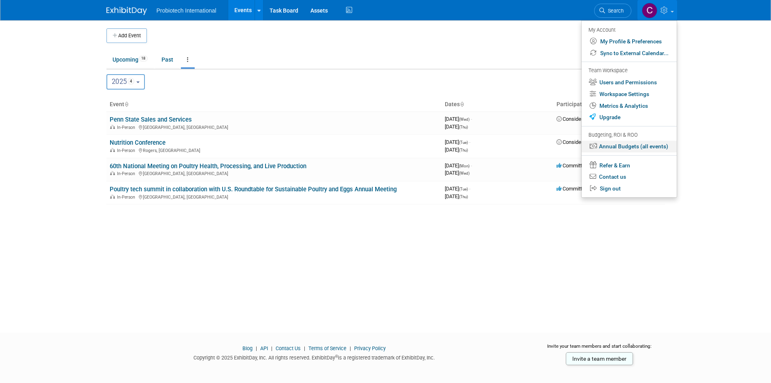  I want to click on div: Copyright © 2025 ExhibitDay, Inc. All rights reserved. ExhibitDay is a registered trademark of Ex..., so click(315, 356).